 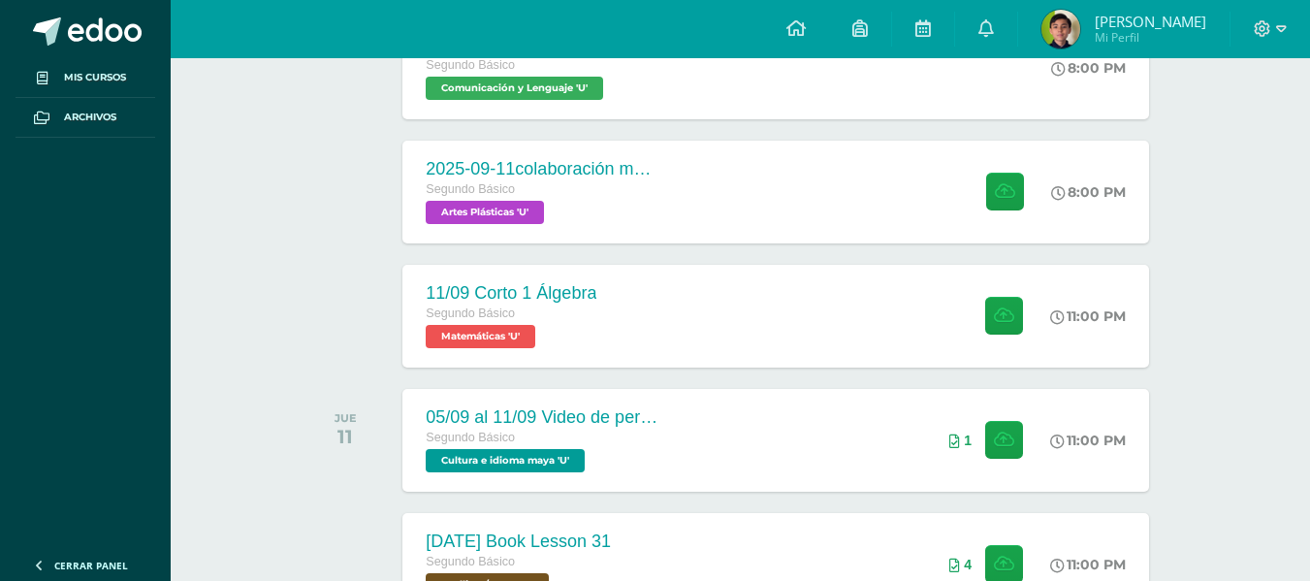 I want to click on a: Archivos, so click(x=85, y=117).